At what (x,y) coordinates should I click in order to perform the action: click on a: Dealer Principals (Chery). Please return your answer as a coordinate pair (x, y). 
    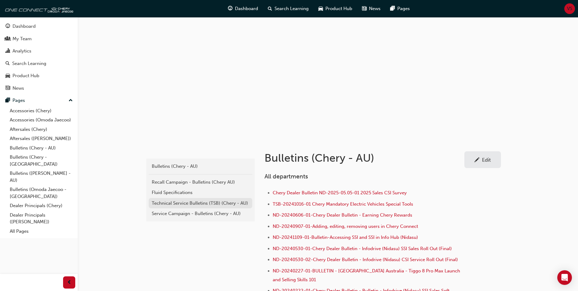
    Looking at the image, I should click on (41, 205).